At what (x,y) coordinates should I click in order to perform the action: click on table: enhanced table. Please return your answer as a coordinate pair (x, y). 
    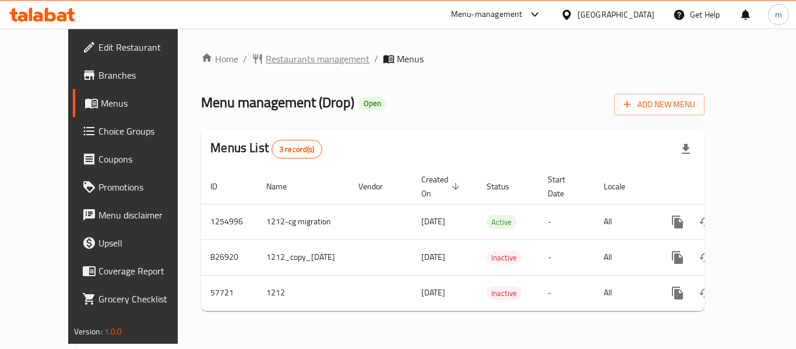
    Looking at the image, I should click on (493, 240).